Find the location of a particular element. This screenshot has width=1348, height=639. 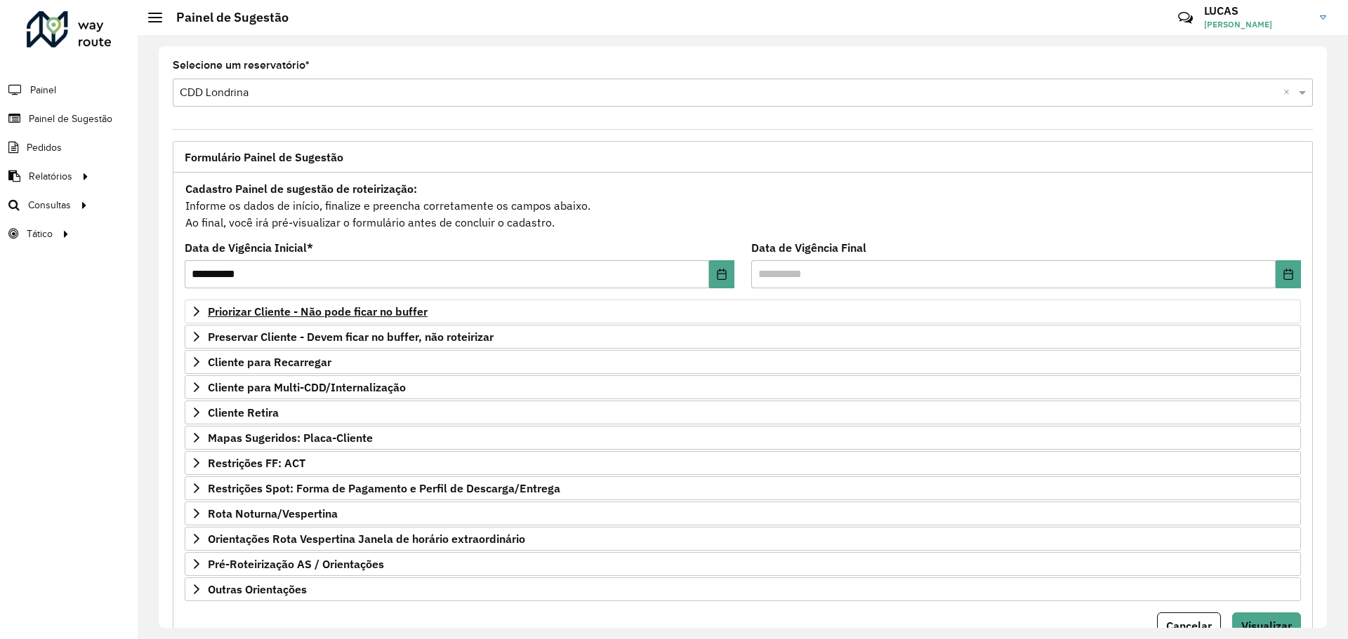

font: Mapas Sugeridos: Placa-Cliente is located at coordinates (290, 438).